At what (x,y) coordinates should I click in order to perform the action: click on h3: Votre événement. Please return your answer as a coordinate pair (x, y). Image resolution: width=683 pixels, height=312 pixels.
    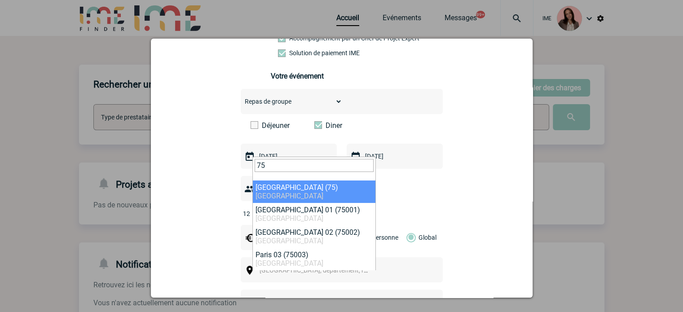
    Looking at the image, I should click on (341, 76).